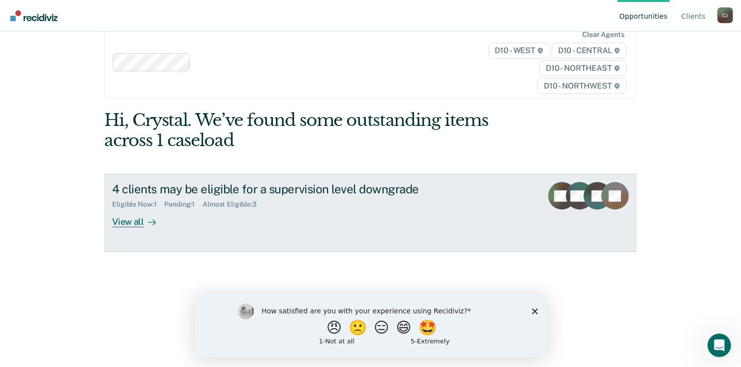 The height and width of the screenshot is (367, 741). What do you see at coordinates (285, 189) in the screenshot?
I see `div: 4 clients may be eligible for a supervision level downgrade` at bounding box center [285, 189].